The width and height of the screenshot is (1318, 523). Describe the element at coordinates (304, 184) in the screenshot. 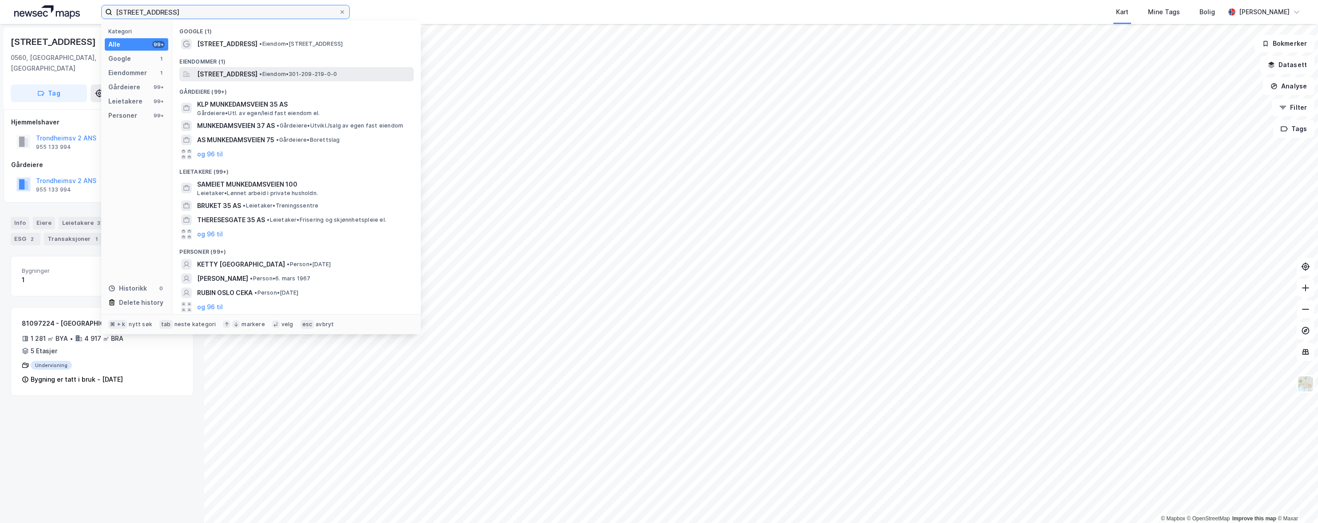

I see `span: SAMEIET MUNKEDAMSVEIEN 100` at that location.